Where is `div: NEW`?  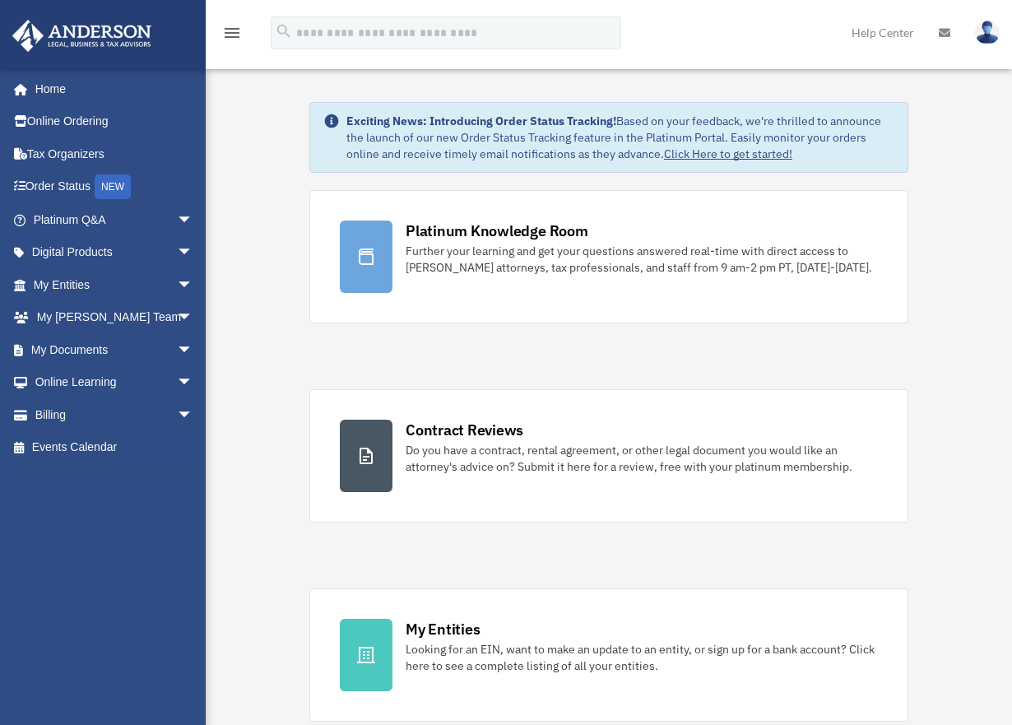 div: NEW is located at coordinates (113, 187).